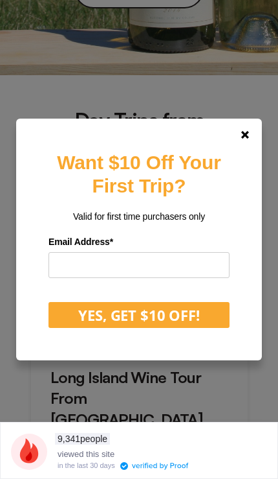 This screenshot has height=479, width=278. I want to click on label: Email Address, so click(139, 242).